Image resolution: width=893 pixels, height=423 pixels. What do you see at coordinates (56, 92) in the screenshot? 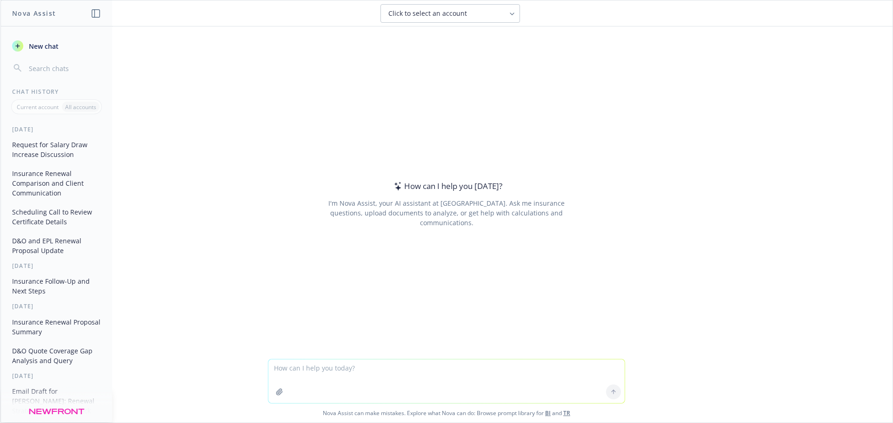
I see `div: Chat History` at bounding box center [56, 92].